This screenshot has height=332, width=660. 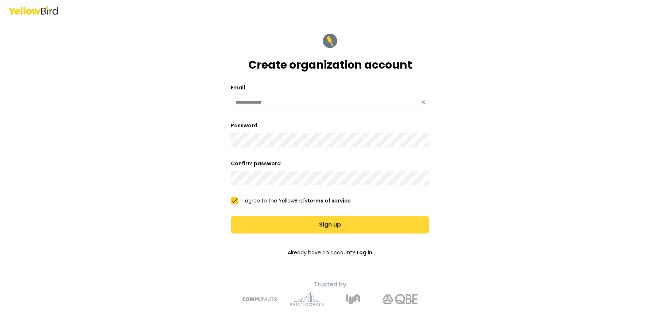 What do you see at coordinates (329, 200) in the screenshot?
I see `a: terms of service` at bounding box center [329, 200].